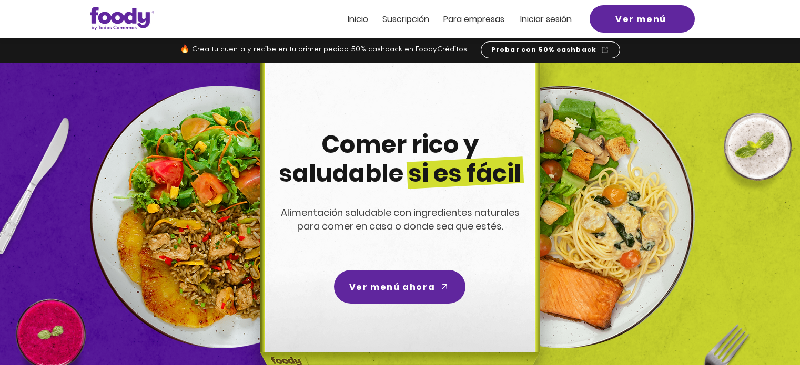 This screenshot has width=800, height=365. I want to click on span: Ver menú, so click(640, 19).